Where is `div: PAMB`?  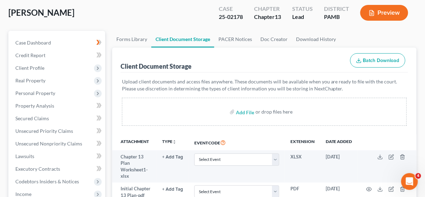 div: PAMB is located at coordinates (337, 17).